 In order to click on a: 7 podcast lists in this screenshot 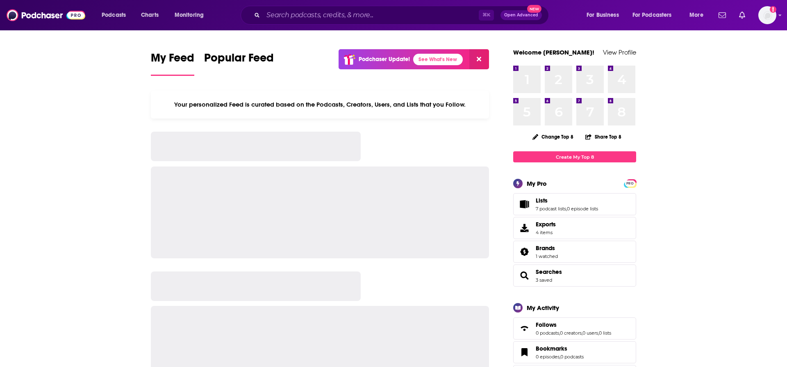, I will do `click(551, 209)`.